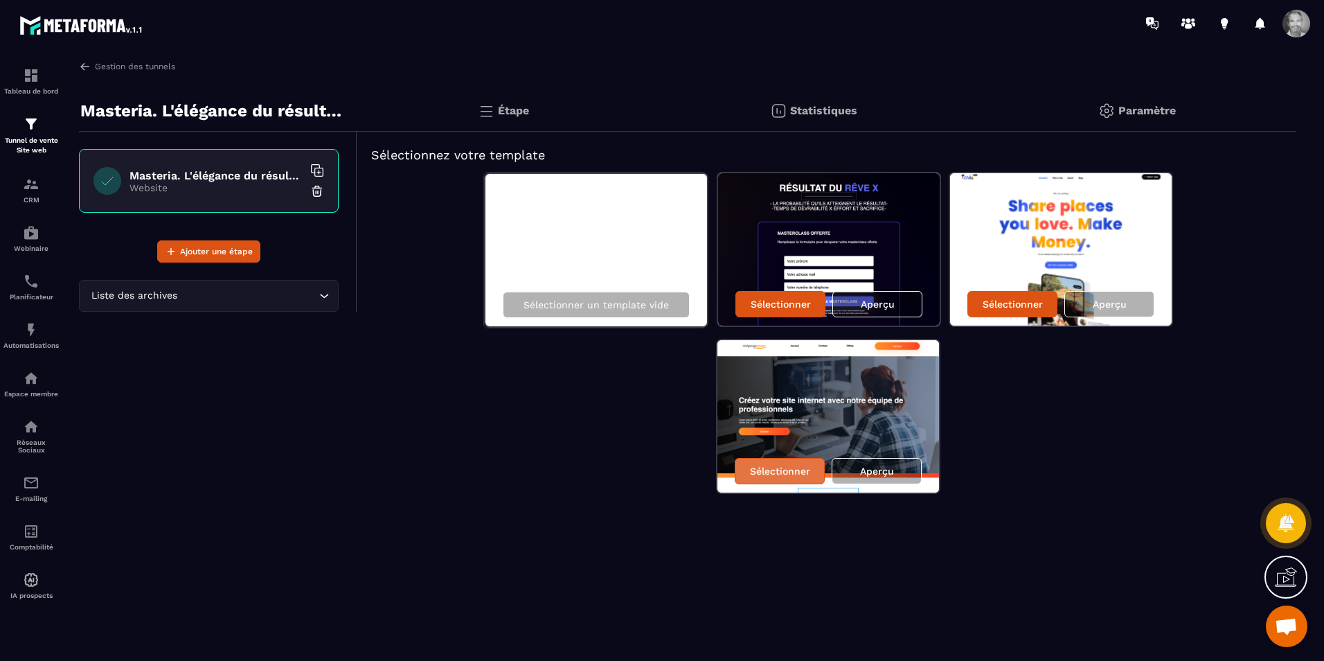 The width and height of the screenshot is (1324, 661). What do you see at coordinates (216, 175) in the screenshot?
I see `h6: Masteria. L'élégance du résultat.` at bounding box center [216, 175].